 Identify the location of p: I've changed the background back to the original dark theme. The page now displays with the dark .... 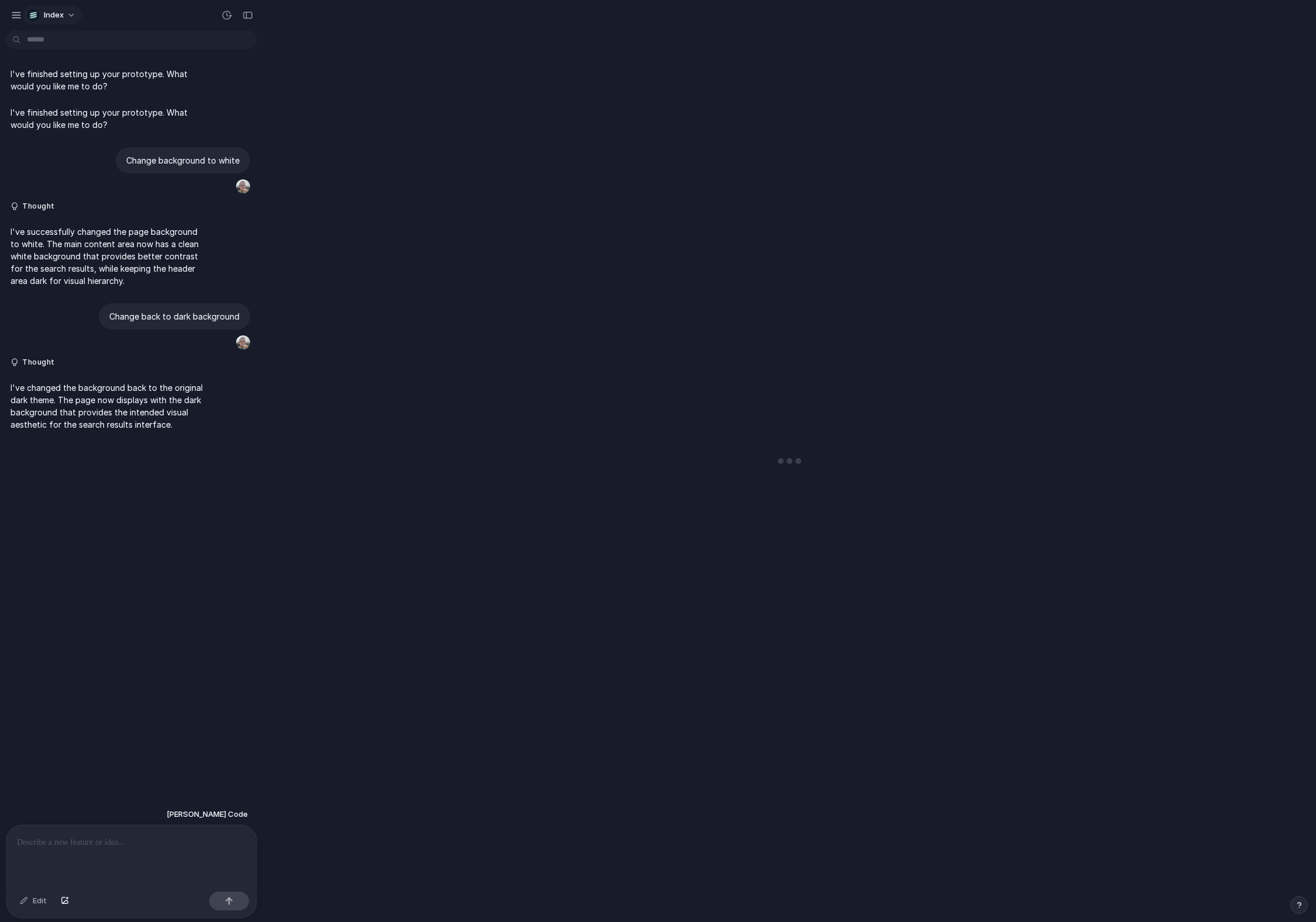
(108, 406).